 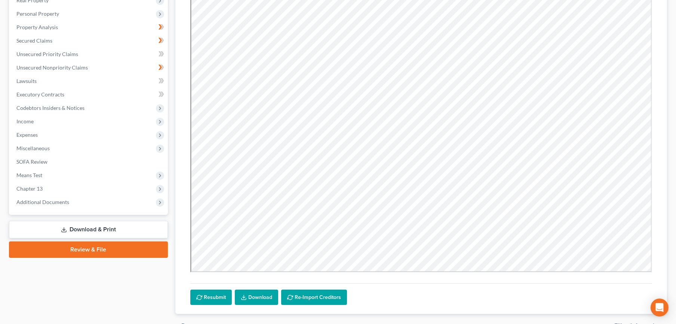 What do you see at coordinates (257, 298) in the screenshot?
I see `a: Download` at bounding box center [257, 298].